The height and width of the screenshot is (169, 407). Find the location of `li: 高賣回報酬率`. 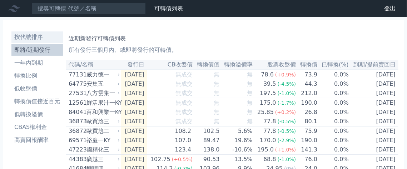

li: 高賣回報酬率 is located at coordinates (37, 140).